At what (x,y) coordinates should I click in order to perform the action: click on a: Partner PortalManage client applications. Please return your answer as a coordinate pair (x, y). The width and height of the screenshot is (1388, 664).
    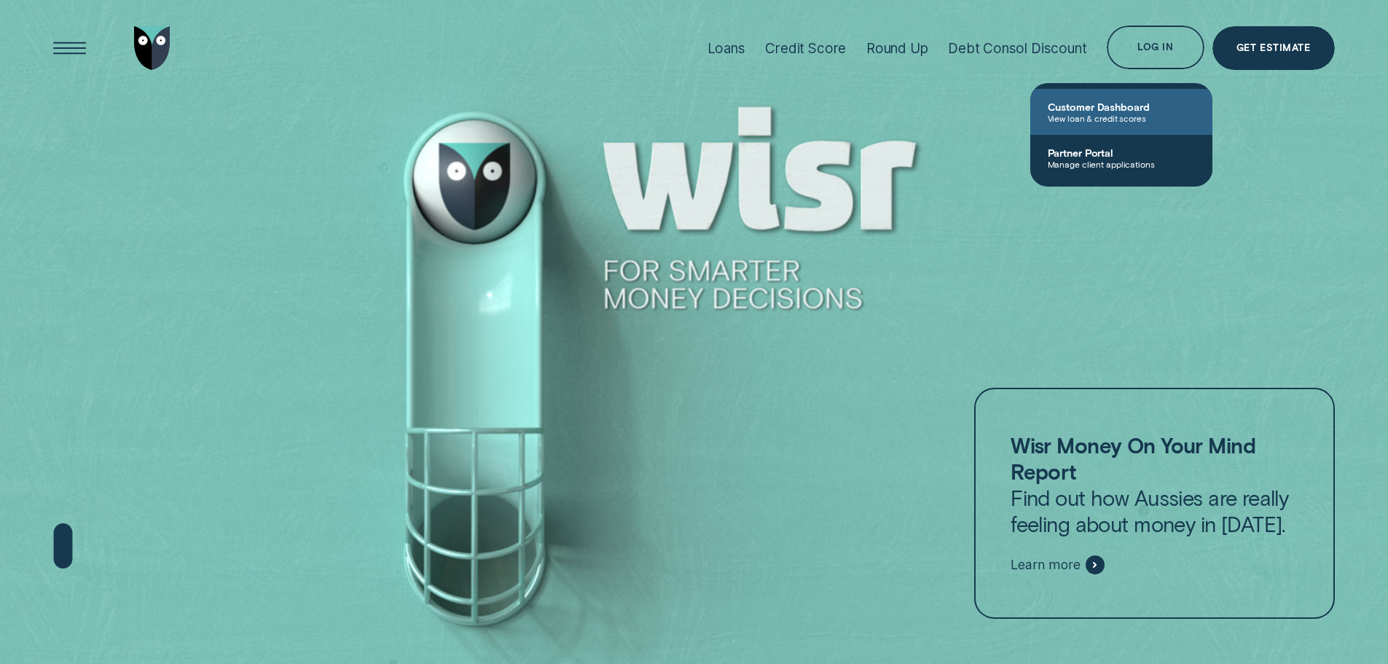
    Looking at the image, I should click on (1122, 157).